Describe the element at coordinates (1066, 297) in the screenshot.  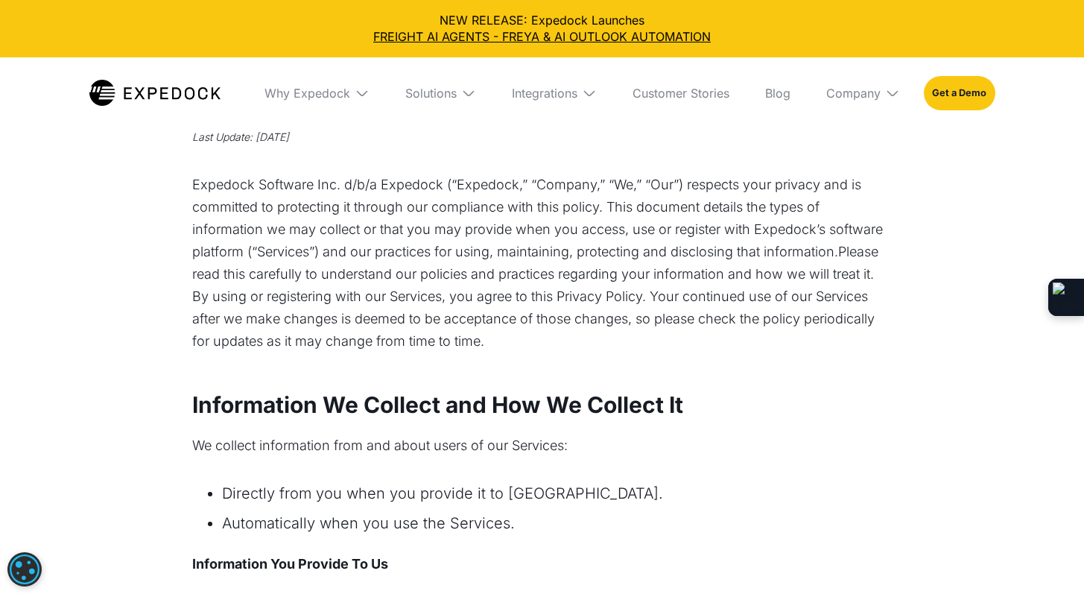
I see `img: Extension Icon` at that location.